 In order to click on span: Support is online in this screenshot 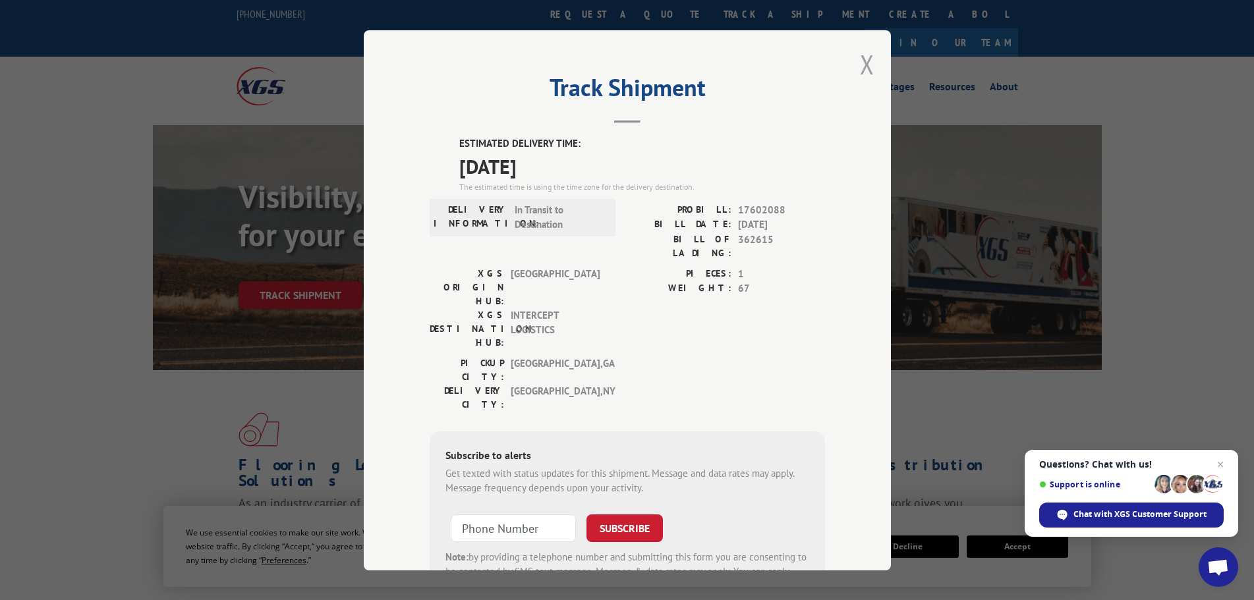, I will do `click(1095, 484)`.